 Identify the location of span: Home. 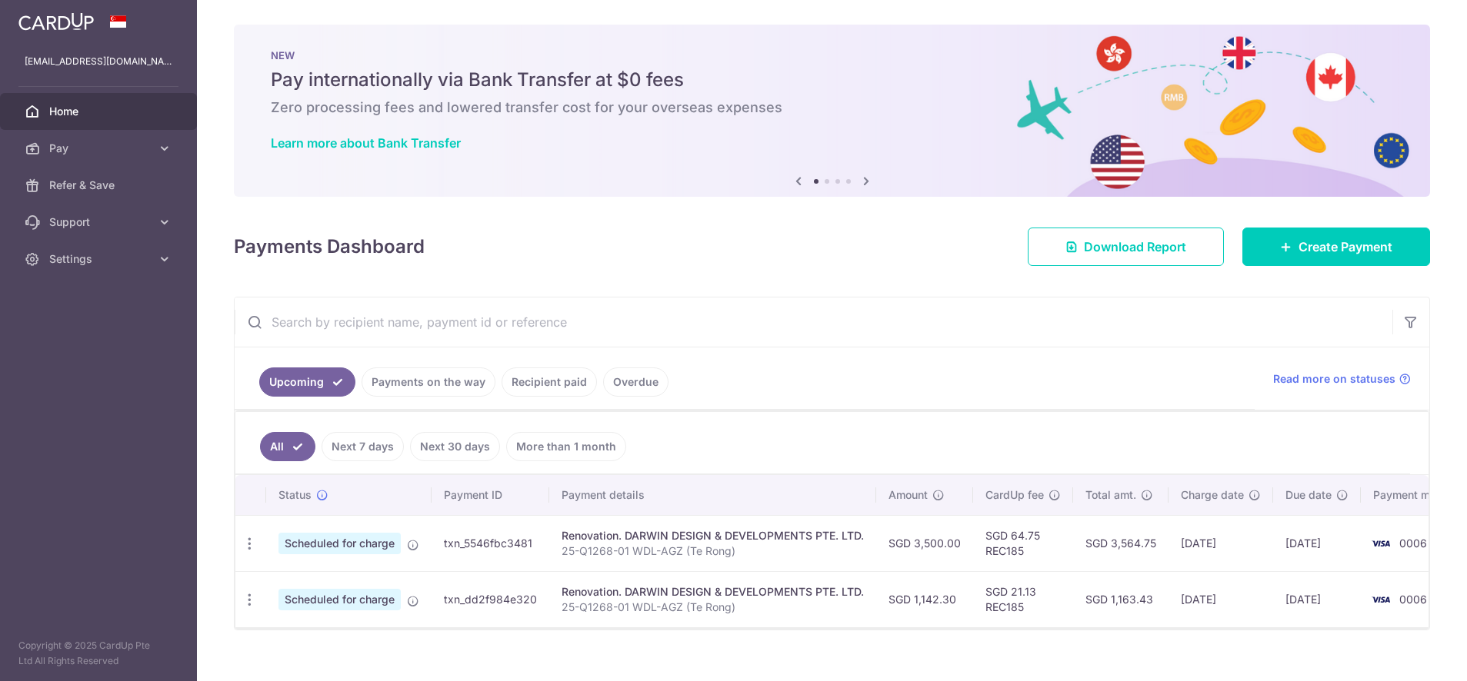
(100, 112).